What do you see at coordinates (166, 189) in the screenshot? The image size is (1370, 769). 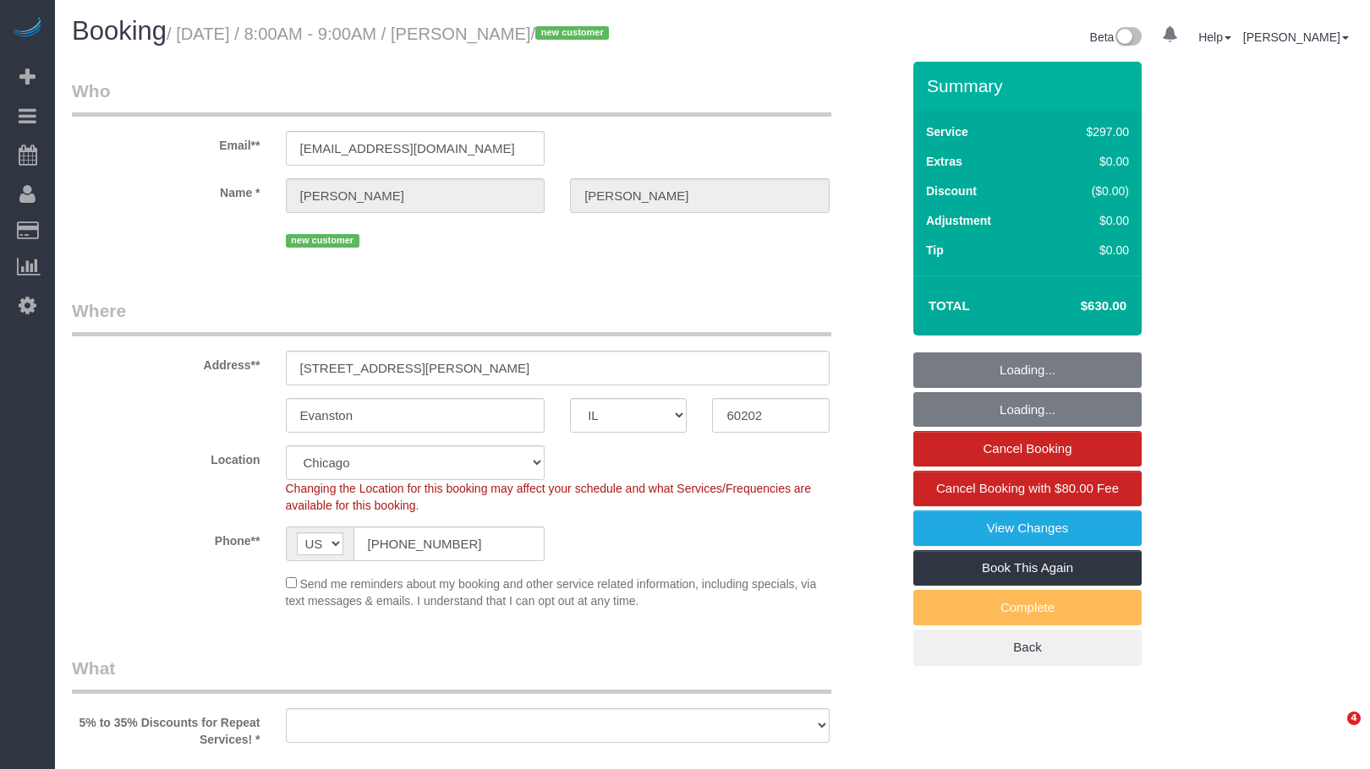 I see `label: Name *` at bounding box center [166, 189].